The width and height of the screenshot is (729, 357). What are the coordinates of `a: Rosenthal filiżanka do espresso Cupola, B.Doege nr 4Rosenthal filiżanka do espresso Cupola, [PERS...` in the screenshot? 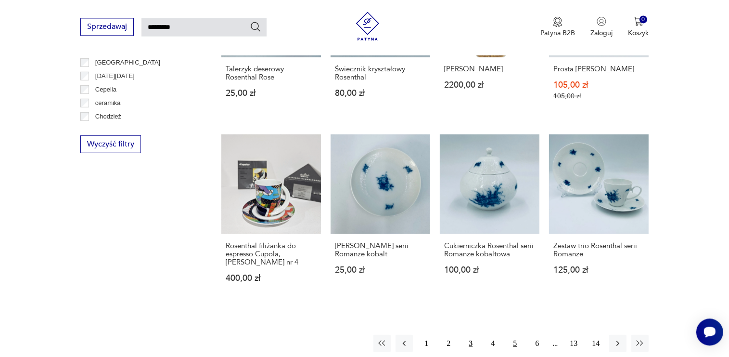 It's located at (271, 217).